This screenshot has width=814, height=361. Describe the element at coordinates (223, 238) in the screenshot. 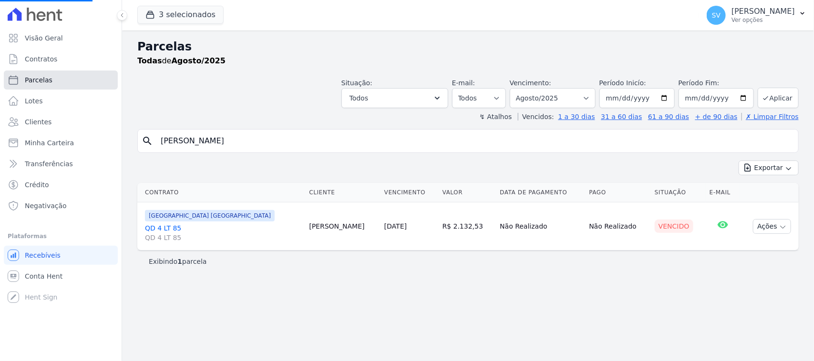

I see `span: QD 4 LT 85` at that location.